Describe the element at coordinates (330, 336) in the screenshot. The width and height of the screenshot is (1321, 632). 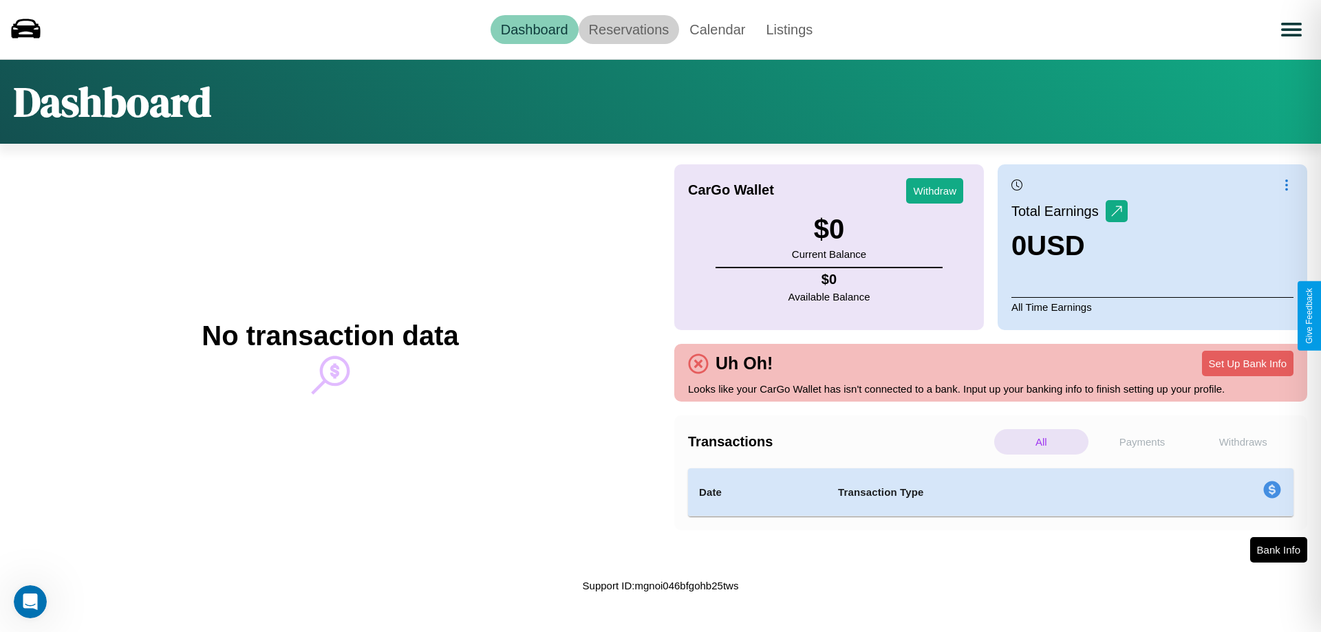
I see `h2: No transaction data` at that location.